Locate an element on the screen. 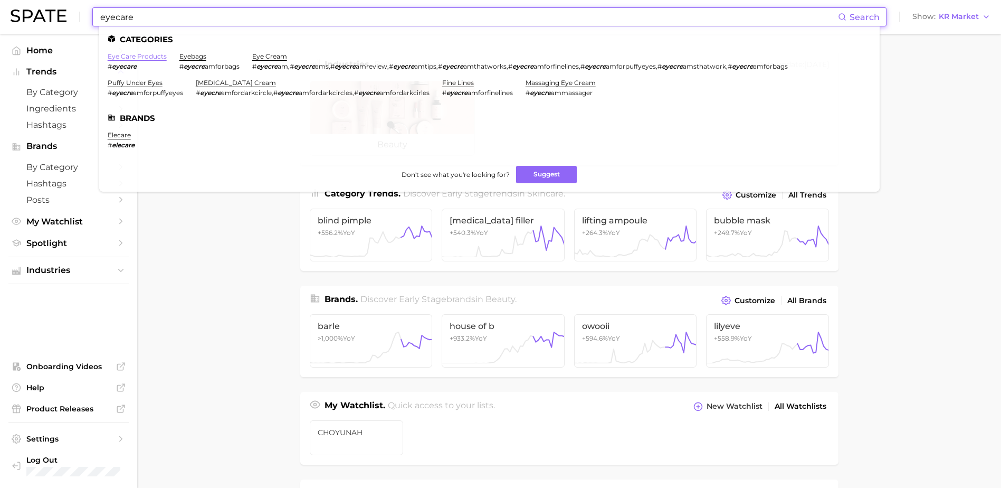 This screenshot has width=1001, height=488. a: eyebags is located at coordinates (193, 56).